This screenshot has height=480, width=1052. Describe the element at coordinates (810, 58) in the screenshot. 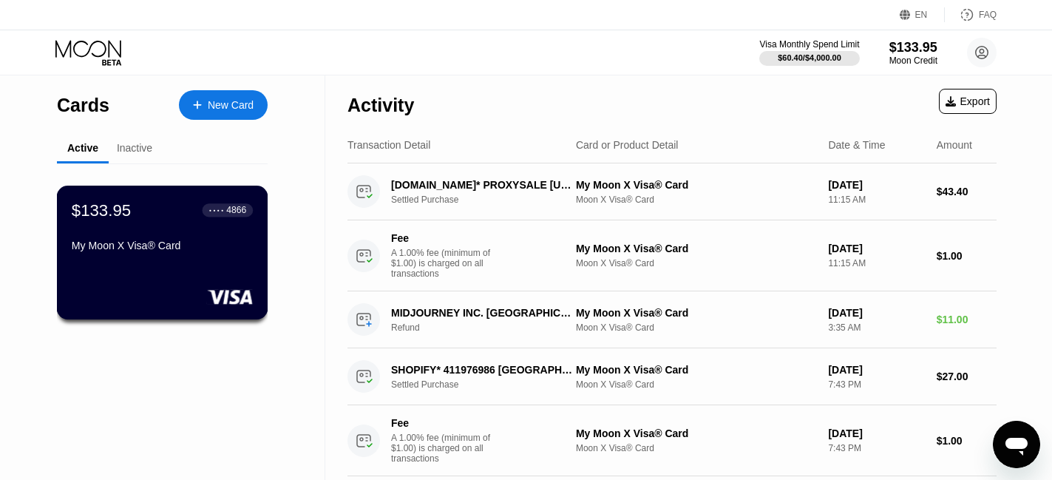

I see `div: $60.40 / $4,000.00` at that location.